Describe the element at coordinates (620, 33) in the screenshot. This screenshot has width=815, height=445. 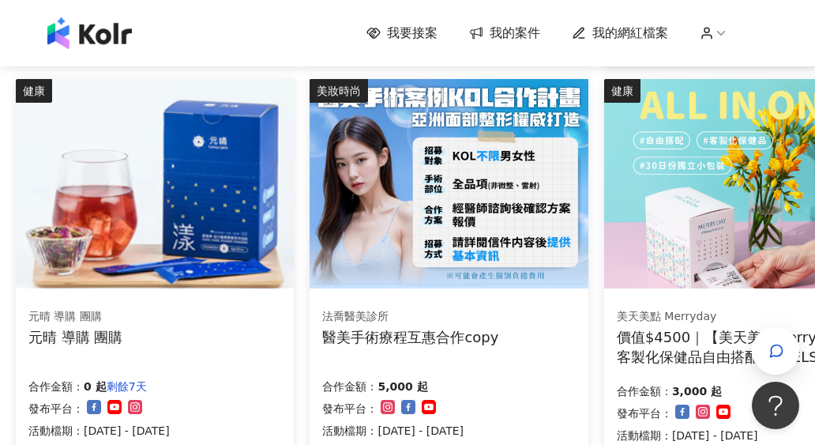
I see `a: 我的網紅檔案` at that location.